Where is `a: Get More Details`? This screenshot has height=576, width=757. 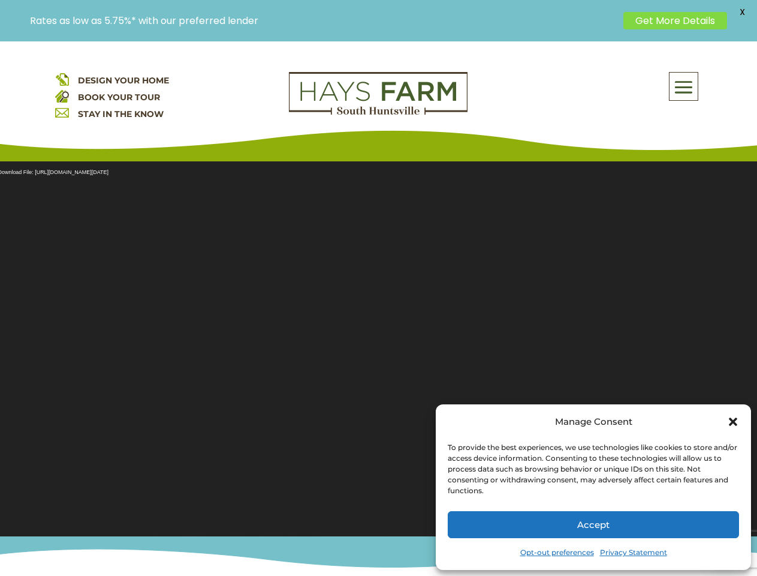
a: Get More Details is located at coordinates (675, 20).